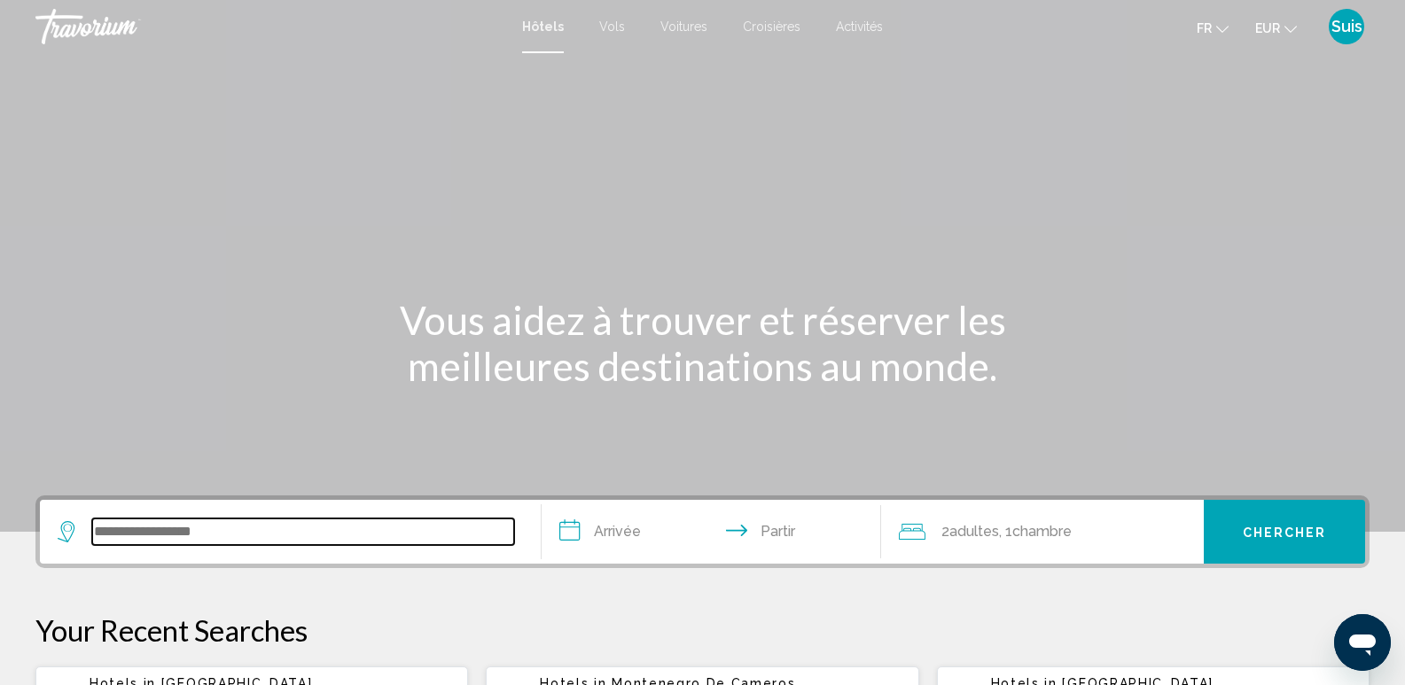  What do you see at coordinates (702, 630) in the screenshot?
I see `p: Your Recent Searches` at bounding box center [702, 630].